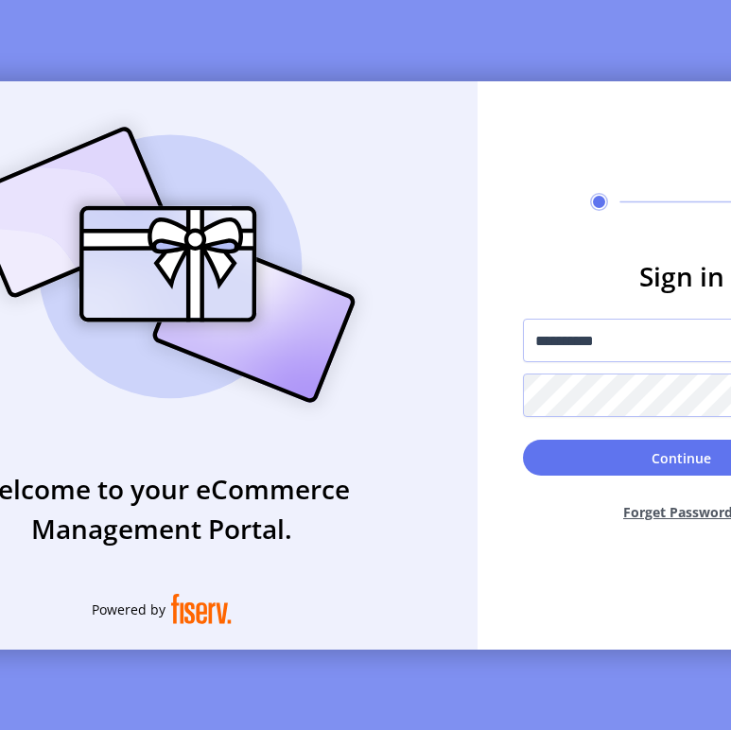 Image resolution: width=731 pixels, height=730 pixels. Describe the element at coordinates (129, 609) in the screenshot. I see `span: Powered by` at that location.